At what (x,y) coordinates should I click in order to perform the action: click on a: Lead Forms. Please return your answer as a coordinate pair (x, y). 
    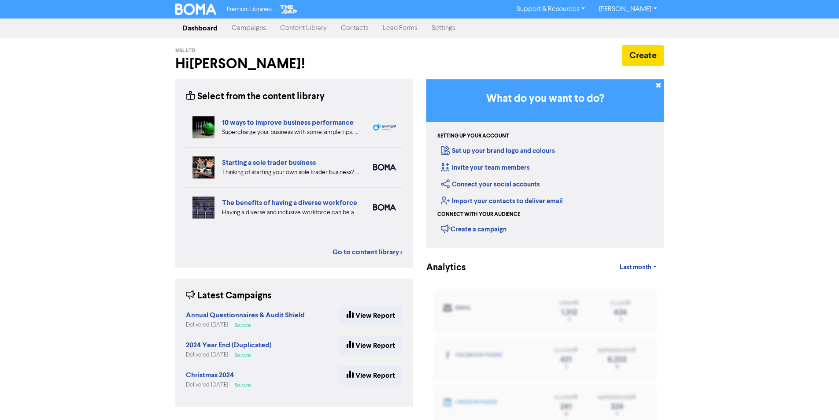
    Looking at the image, I should click on (400, 28).